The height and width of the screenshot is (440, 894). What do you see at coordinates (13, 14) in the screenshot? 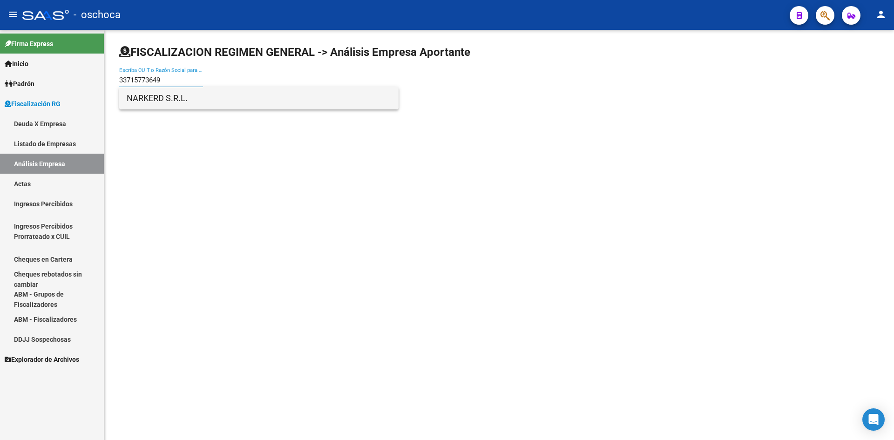
I see `mat-icon: menu` at bounding box center [13, 14].